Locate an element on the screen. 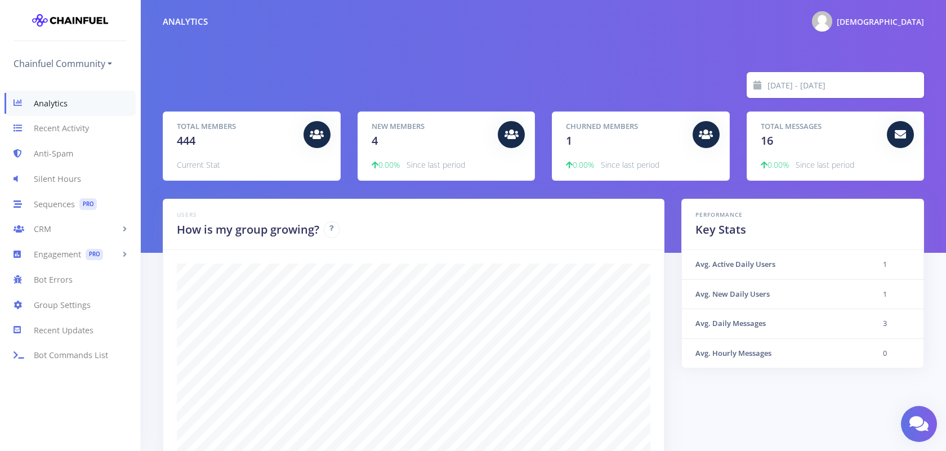 This screenshot has width=946, height=451. span: 4 is located at coordinates (374, 140).